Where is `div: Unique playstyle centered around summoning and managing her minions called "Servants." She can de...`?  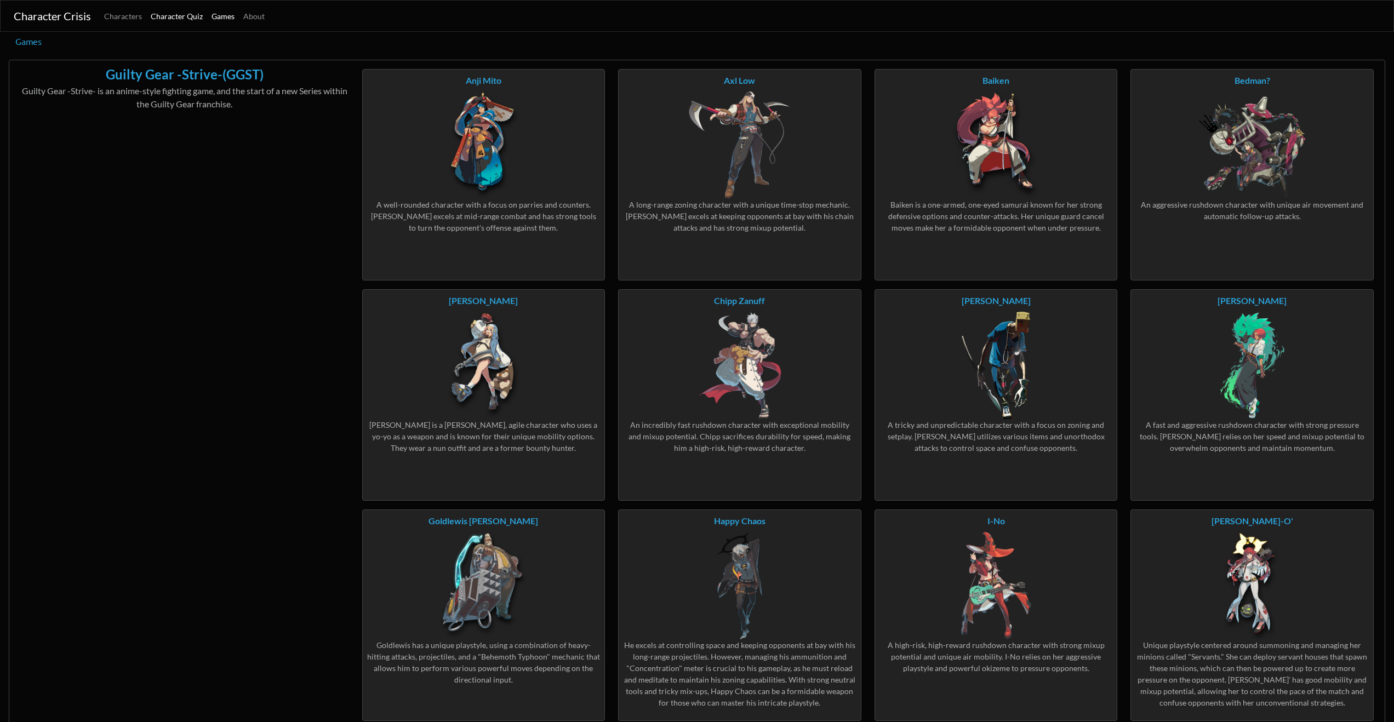
div: Unique playstyle centered around summoning and managing her minions called "Servants." She can de... is located at coordinates (1253, 678).